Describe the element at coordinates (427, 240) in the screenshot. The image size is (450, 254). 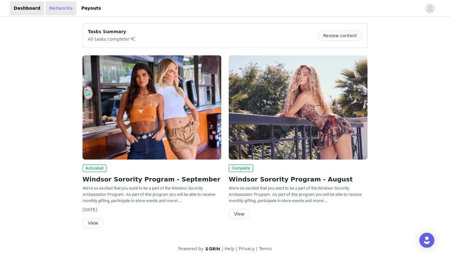
I see `div: Open Intercom Messenger` at that location.